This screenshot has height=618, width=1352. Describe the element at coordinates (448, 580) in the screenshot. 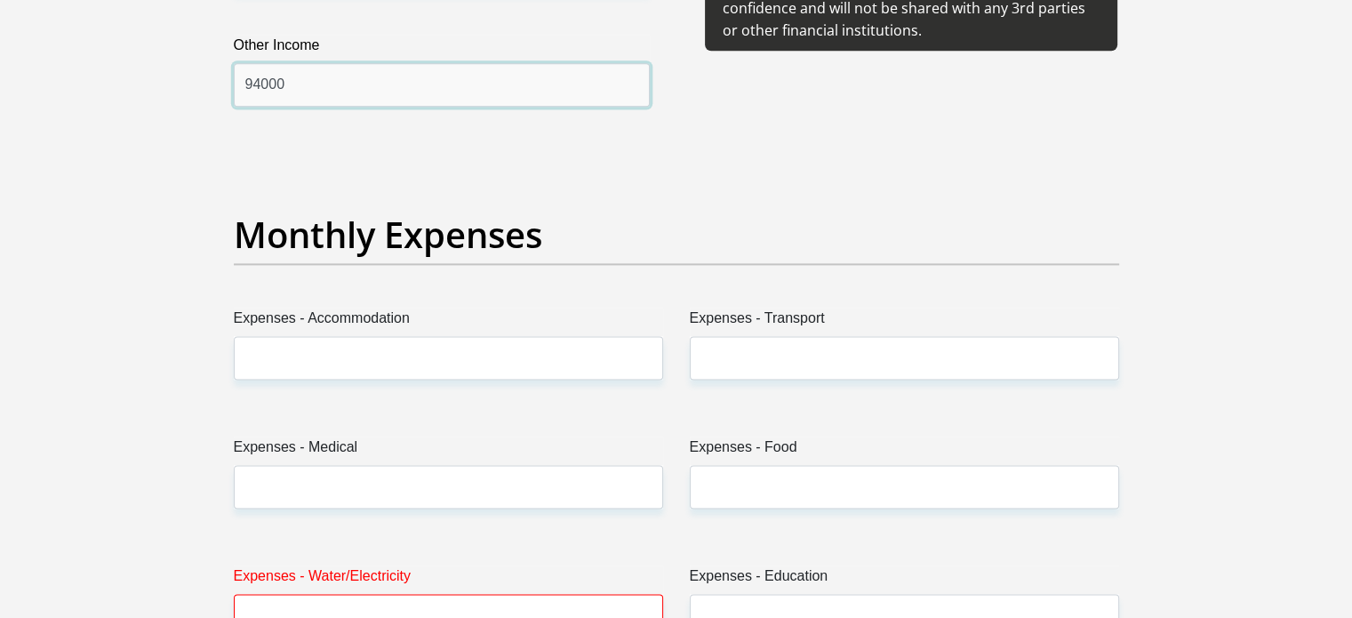

I see `label: Expenses - Water/Electricity` at that location.